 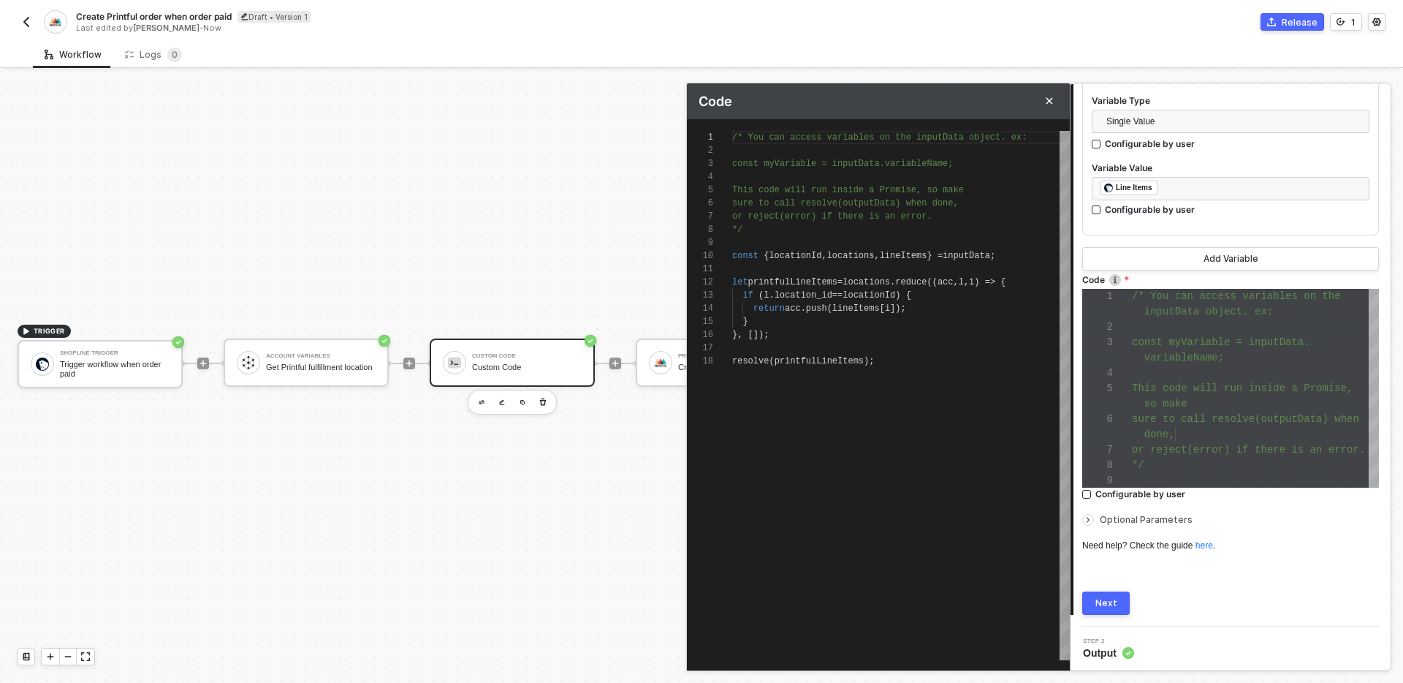 I want to click on div: Release, so click(x=1299, y=22).